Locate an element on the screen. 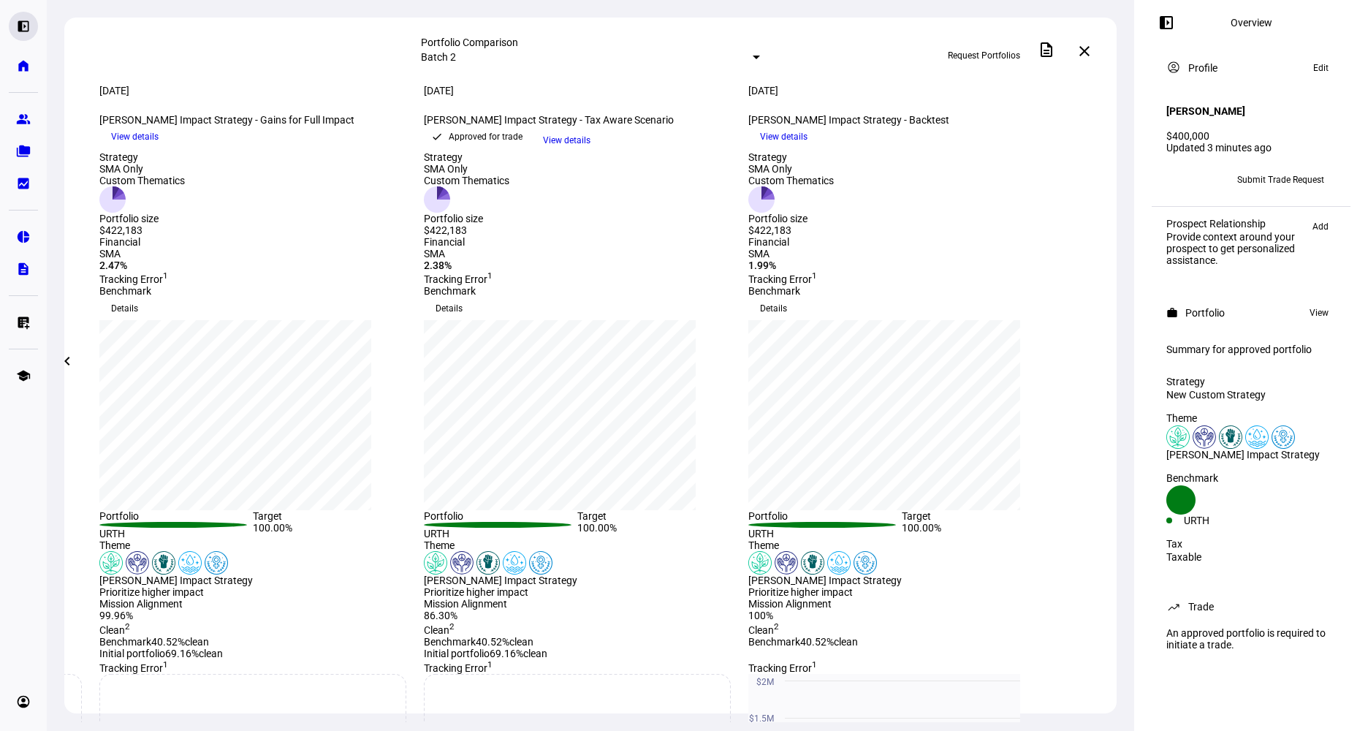 The width and height of the screenshot is (1368, 731). span: Add is located at coordinates (1321, 227).